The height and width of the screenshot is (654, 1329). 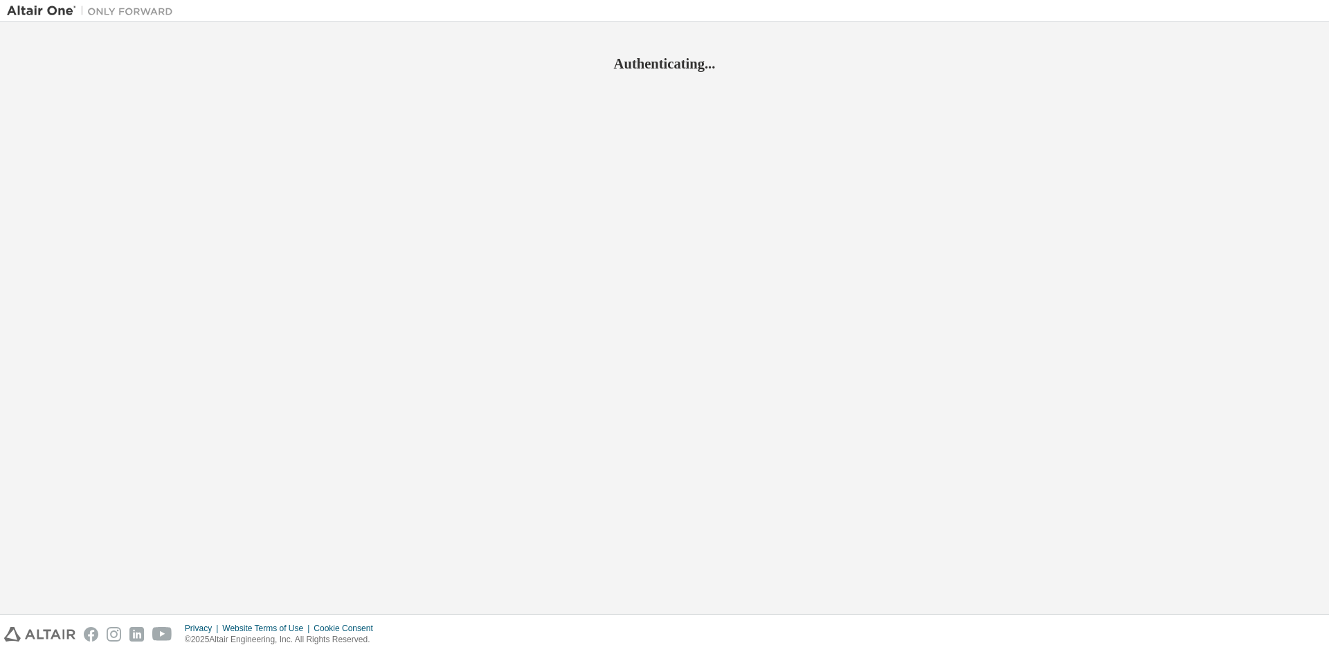 I want to click on div: Cookie Consent, so click(x=347, y=628).